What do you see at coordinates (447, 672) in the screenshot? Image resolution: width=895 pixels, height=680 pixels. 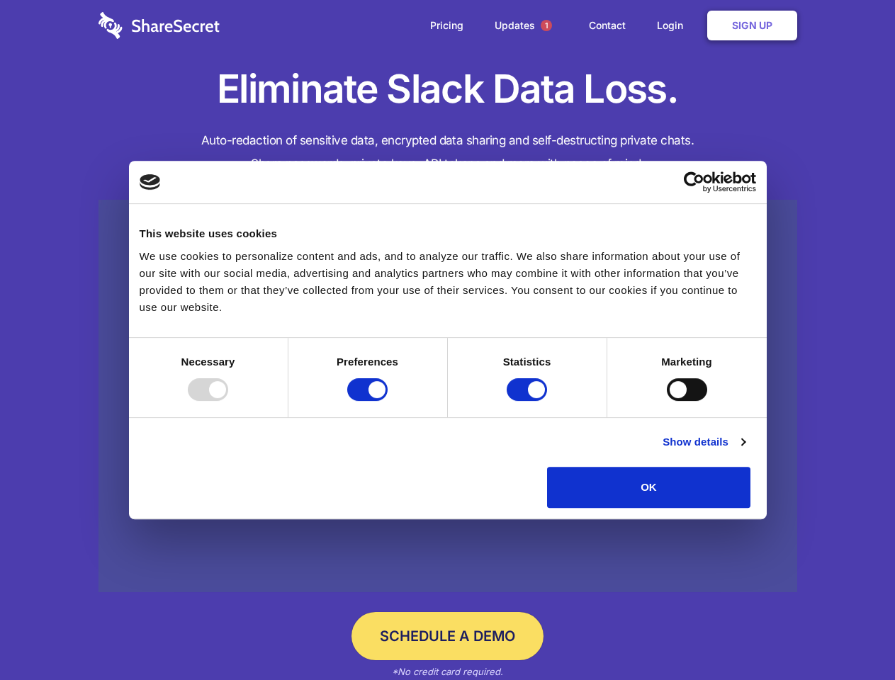 I see `em: *No credit card required.` at bounding box center [447, 672].